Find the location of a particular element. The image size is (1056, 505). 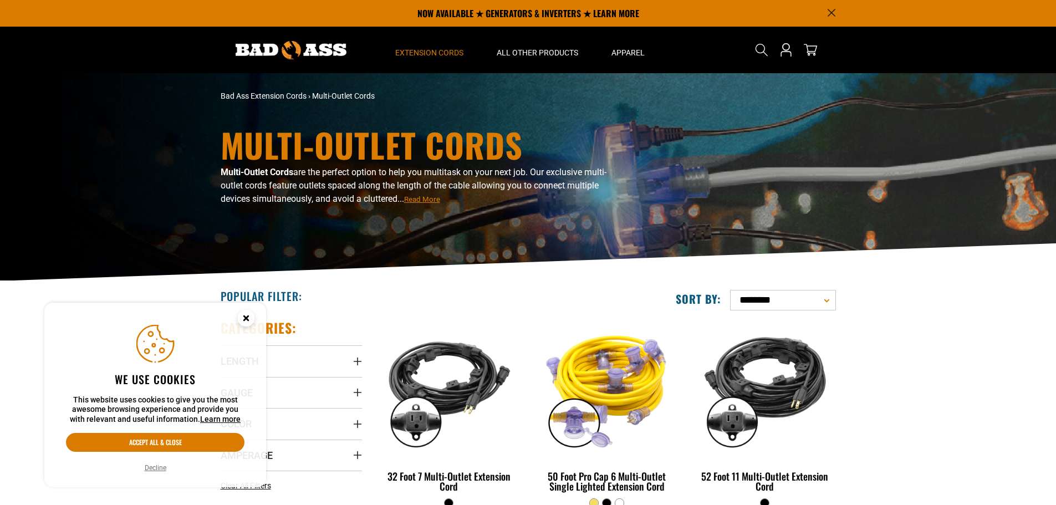

summary: Apparel is located at coordinates (628, 50).